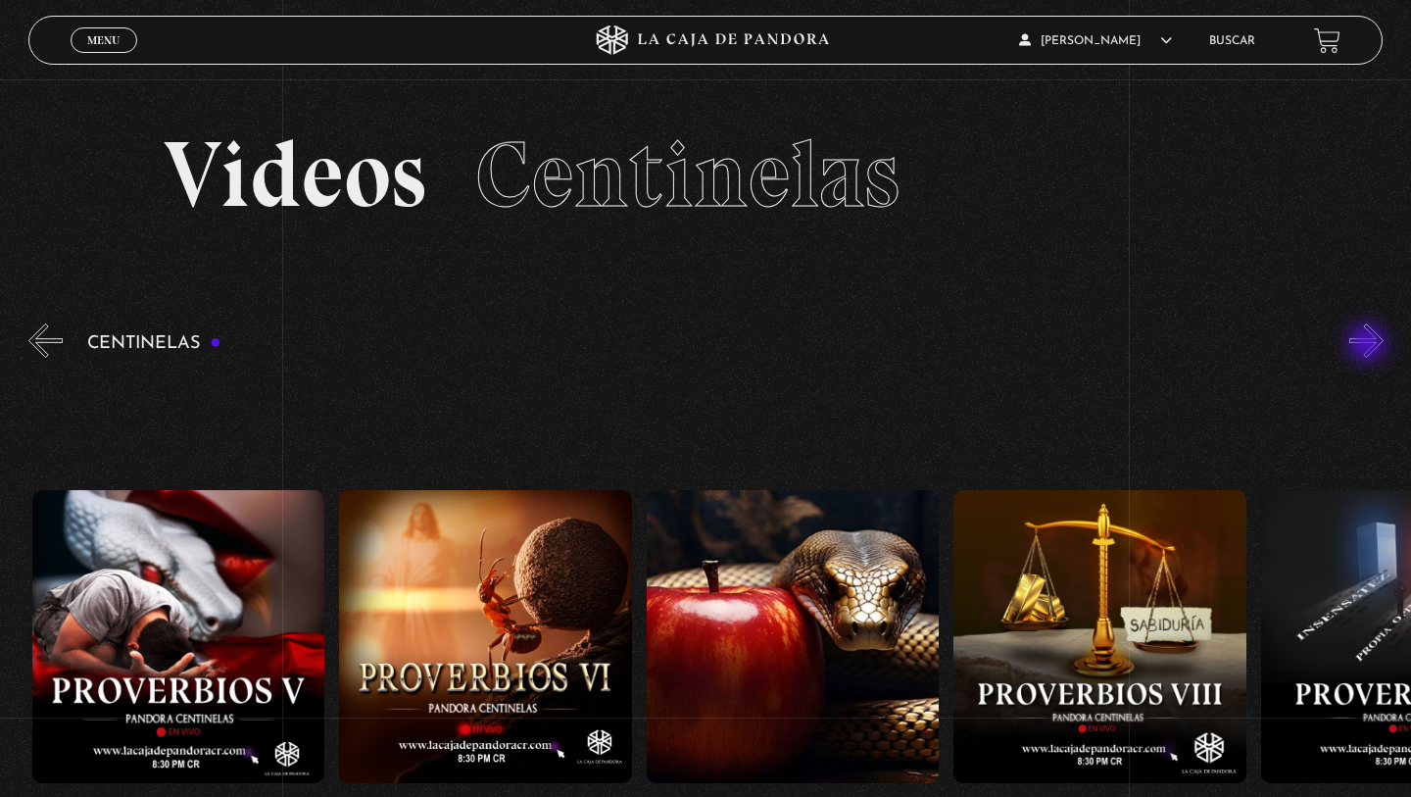 This screenshot has width=1411, height=797. What do you see at coordinates (1232, 41) in the screenshot?
I see `a: Buscar` at bounding box center [1232, 41].